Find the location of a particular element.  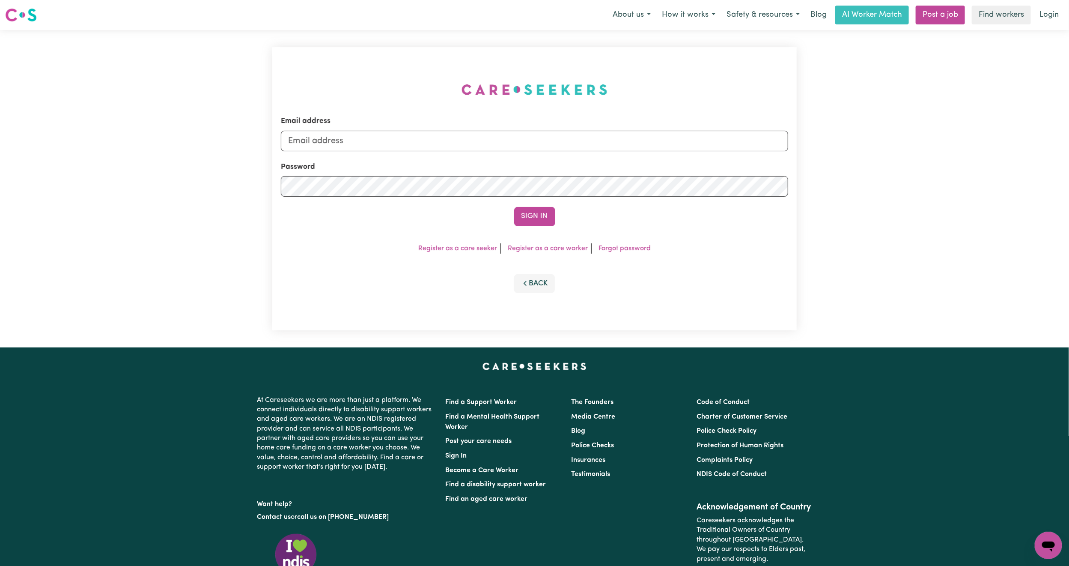

a: Post a job is located at coordinates (940, 15).